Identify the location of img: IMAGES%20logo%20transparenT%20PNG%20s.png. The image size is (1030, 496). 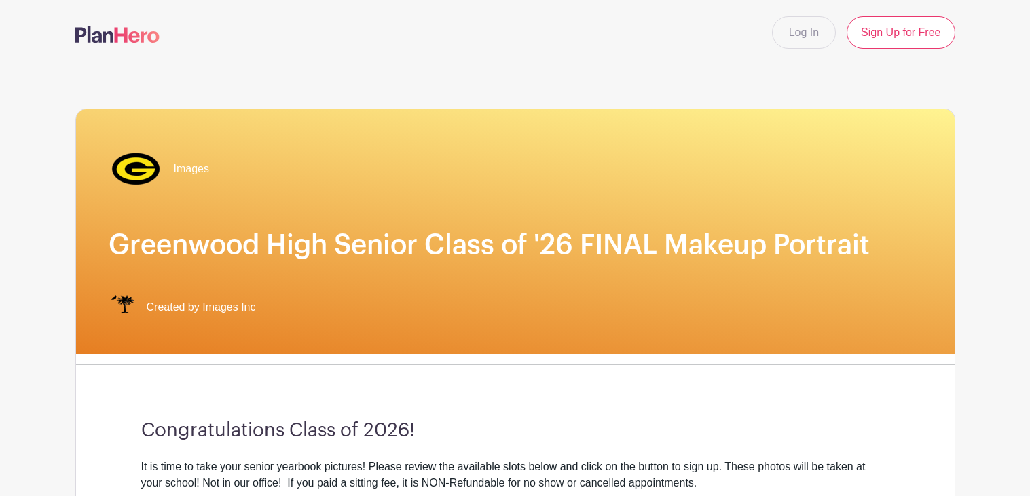
(122, 308).